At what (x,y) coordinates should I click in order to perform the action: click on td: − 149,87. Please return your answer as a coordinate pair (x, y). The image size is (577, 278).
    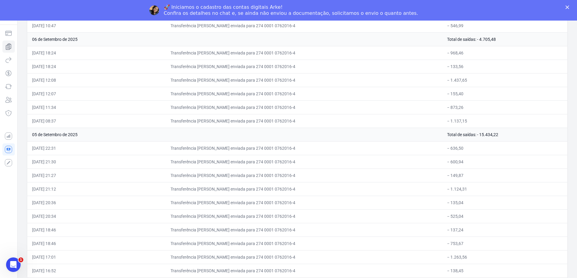
    Looking at the image, I should click on (504, 175).